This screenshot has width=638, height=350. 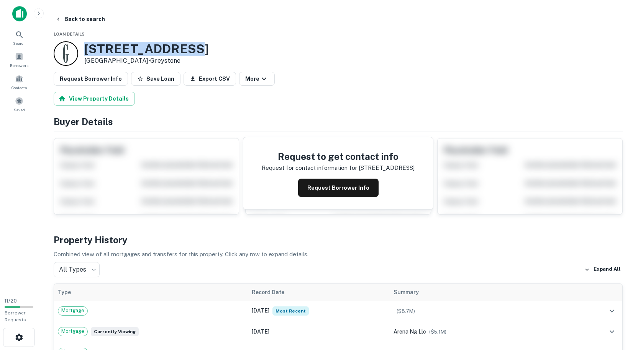 I want to click on div: Search, so click(x=19, y=38).